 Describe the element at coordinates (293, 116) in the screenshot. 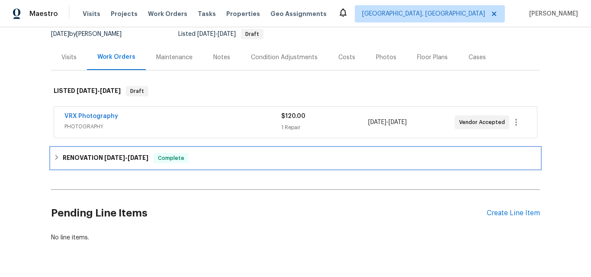

I see `span: $120.00` at that location.